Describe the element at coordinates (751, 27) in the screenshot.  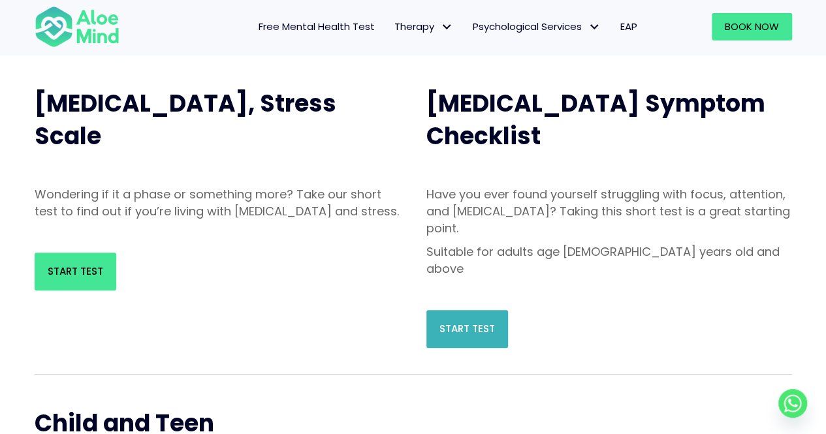
I see `a: Book Now` at that location.